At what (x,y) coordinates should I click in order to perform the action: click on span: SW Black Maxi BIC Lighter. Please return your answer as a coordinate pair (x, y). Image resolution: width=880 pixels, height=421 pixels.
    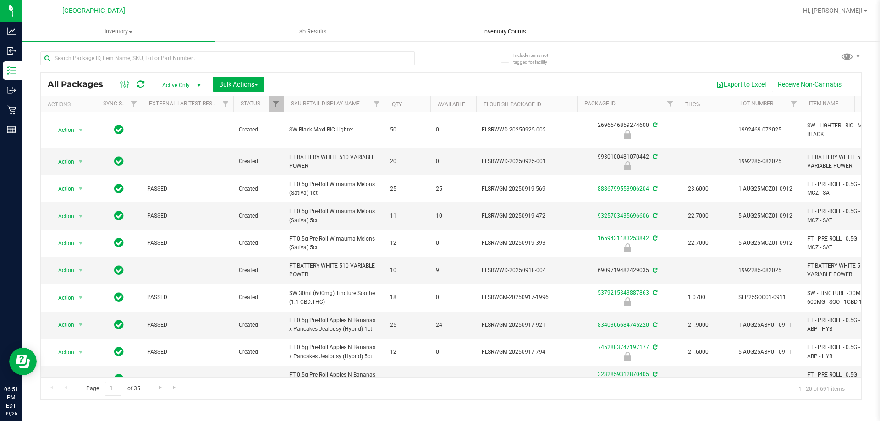
    Looking at the image, I should click on (334, 130).